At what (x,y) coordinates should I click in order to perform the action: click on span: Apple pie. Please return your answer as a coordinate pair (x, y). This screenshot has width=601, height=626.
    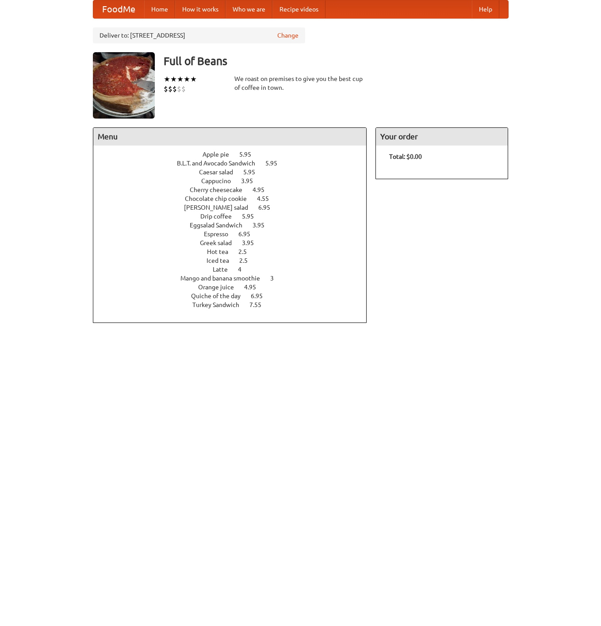
    Looking at the image, I should click on (220, 154).